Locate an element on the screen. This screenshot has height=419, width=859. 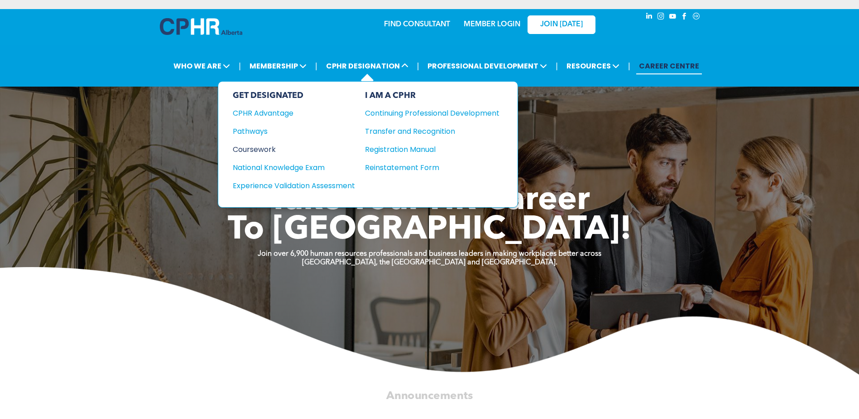
span: CPHR DESIGNATION is located at coordinates (367, 66).